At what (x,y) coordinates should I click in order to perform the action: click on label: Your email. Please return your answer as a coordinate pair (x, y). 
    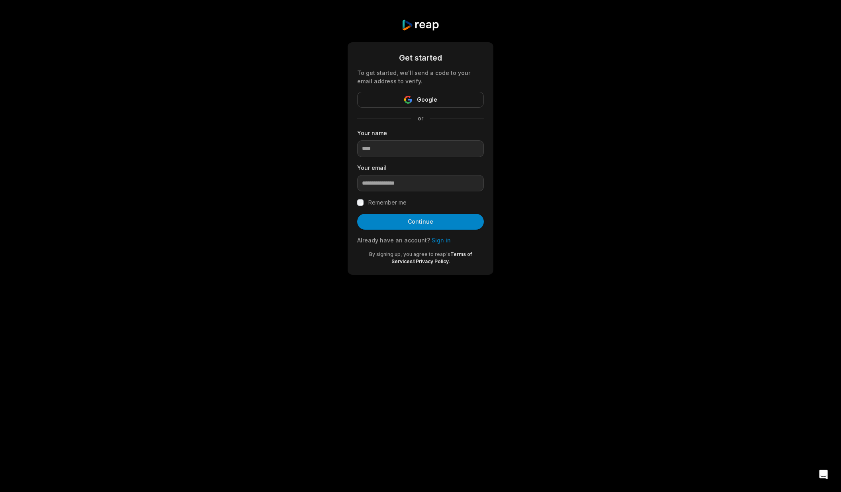
    Looking at the image, I should click on (421, 167).